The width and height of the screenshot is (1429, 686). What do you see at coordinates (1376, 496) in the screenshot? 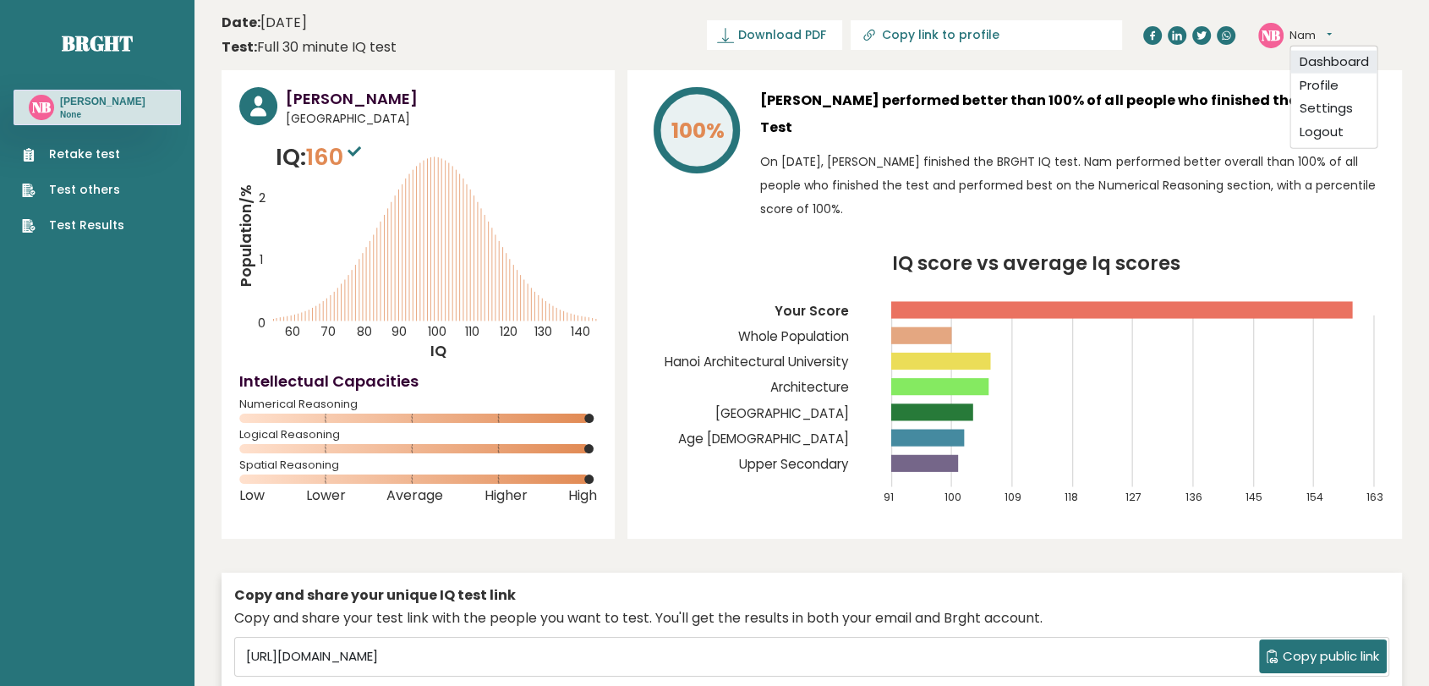
I see `tspan: 163` at bounding box center [1376, 496].